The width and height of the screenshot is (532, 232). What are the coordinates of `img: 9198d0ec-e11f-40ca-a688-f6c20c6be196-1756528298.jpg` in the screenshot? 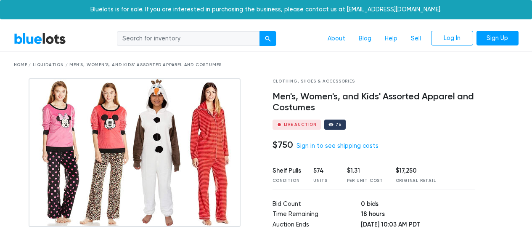 It's located at (135, 152).